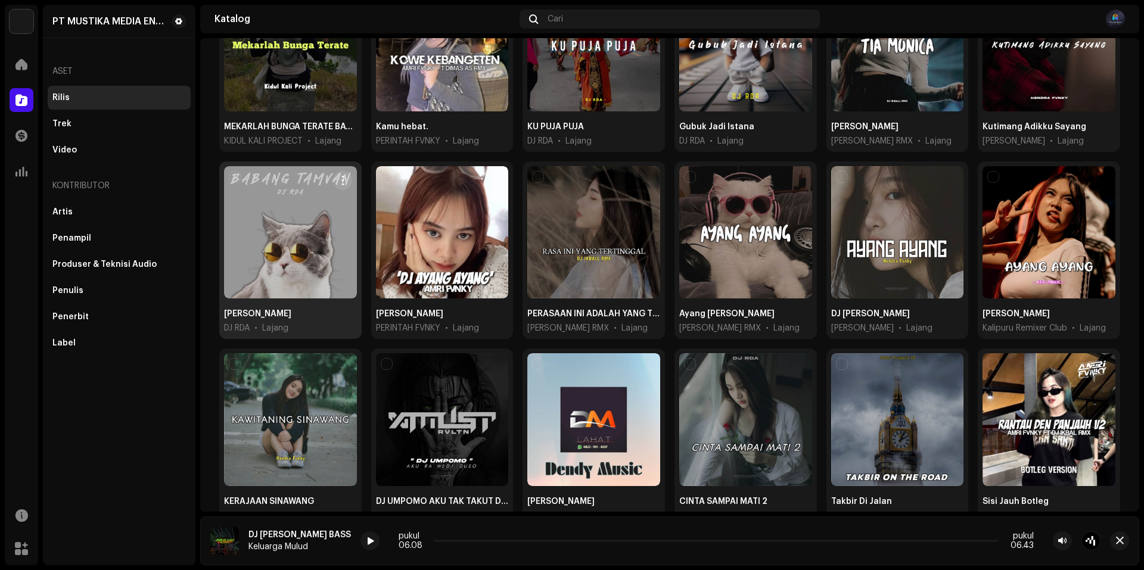 This screenshot has width=1144, height=570. What do you see at coordinates (68, 291) in the screenshot?
I see `div: Penulis` at bounding box center [68, 291].